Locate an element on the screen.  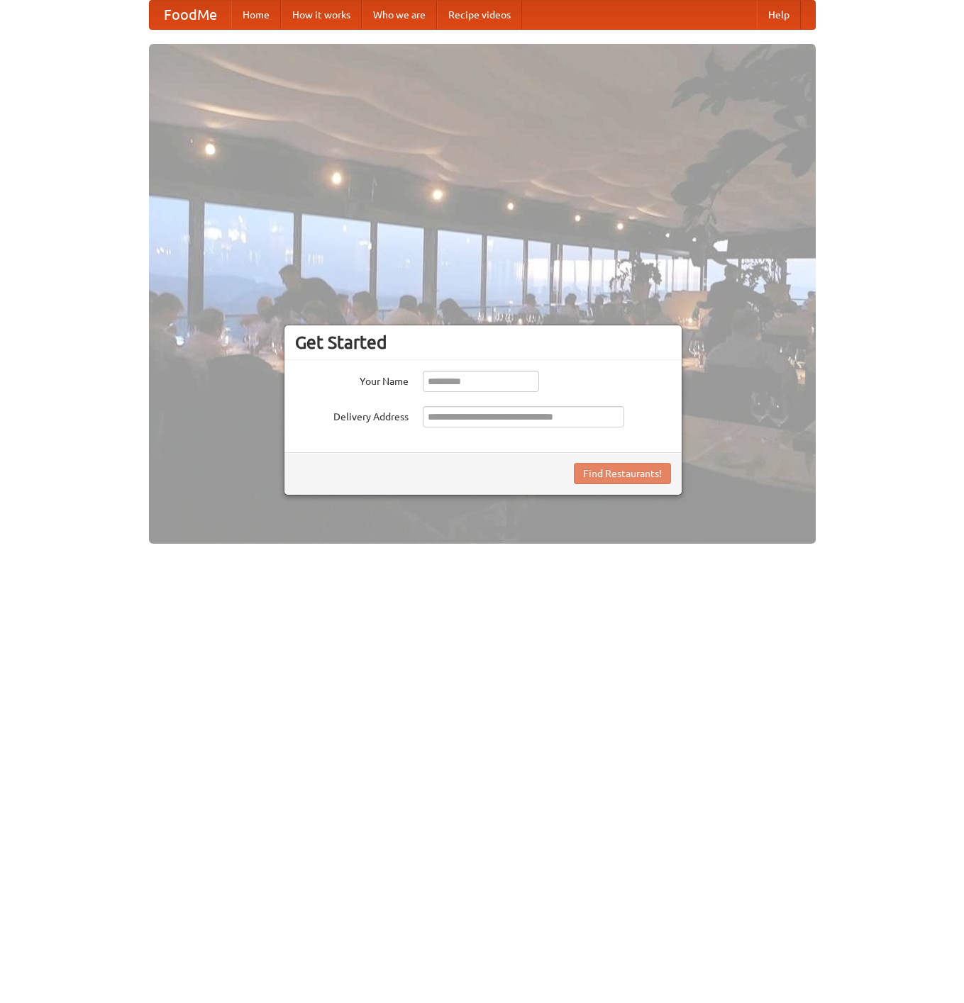
h3: Get Started is located at coordinates (483, 342).